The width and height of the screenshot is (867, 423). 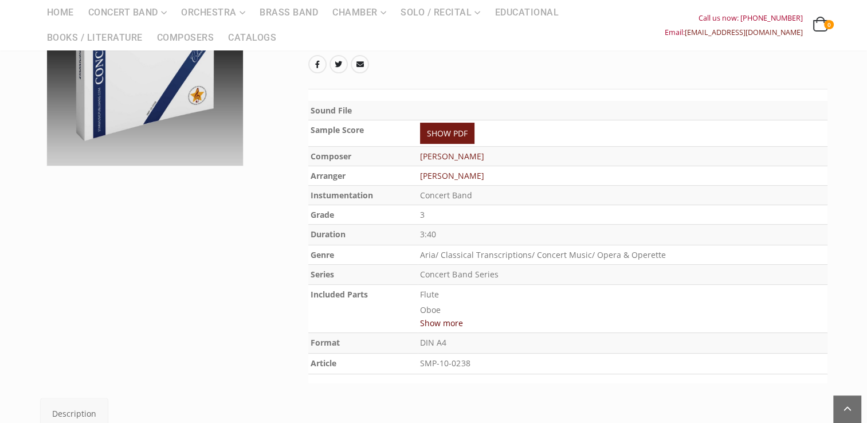 What do you see at coordinates (322, 274) in the screenshot?
I see `b: Series` at bounding box center [322, 274].